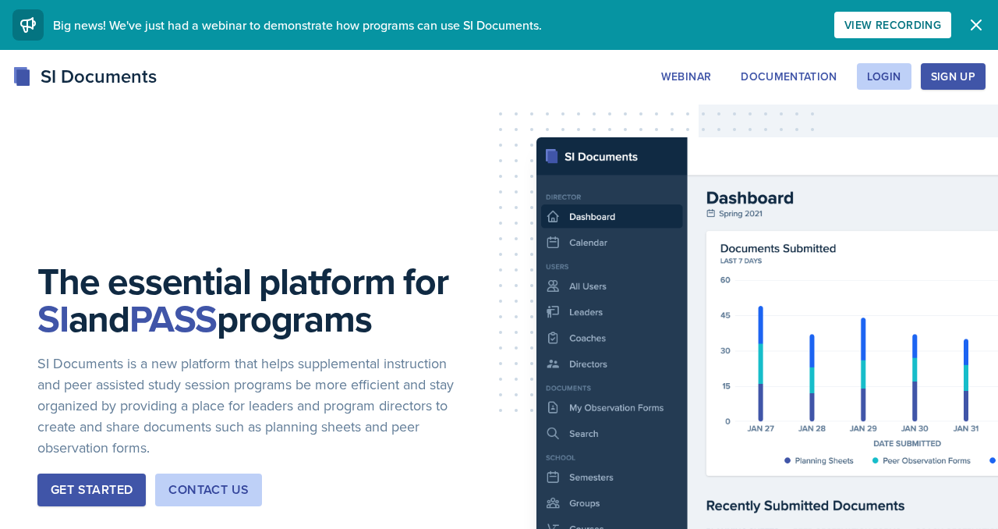 This screenshot has width=998, height=529. Describe the element at coordinates (686, 76) in the screenshot. I see `div: Webinar` at that location.